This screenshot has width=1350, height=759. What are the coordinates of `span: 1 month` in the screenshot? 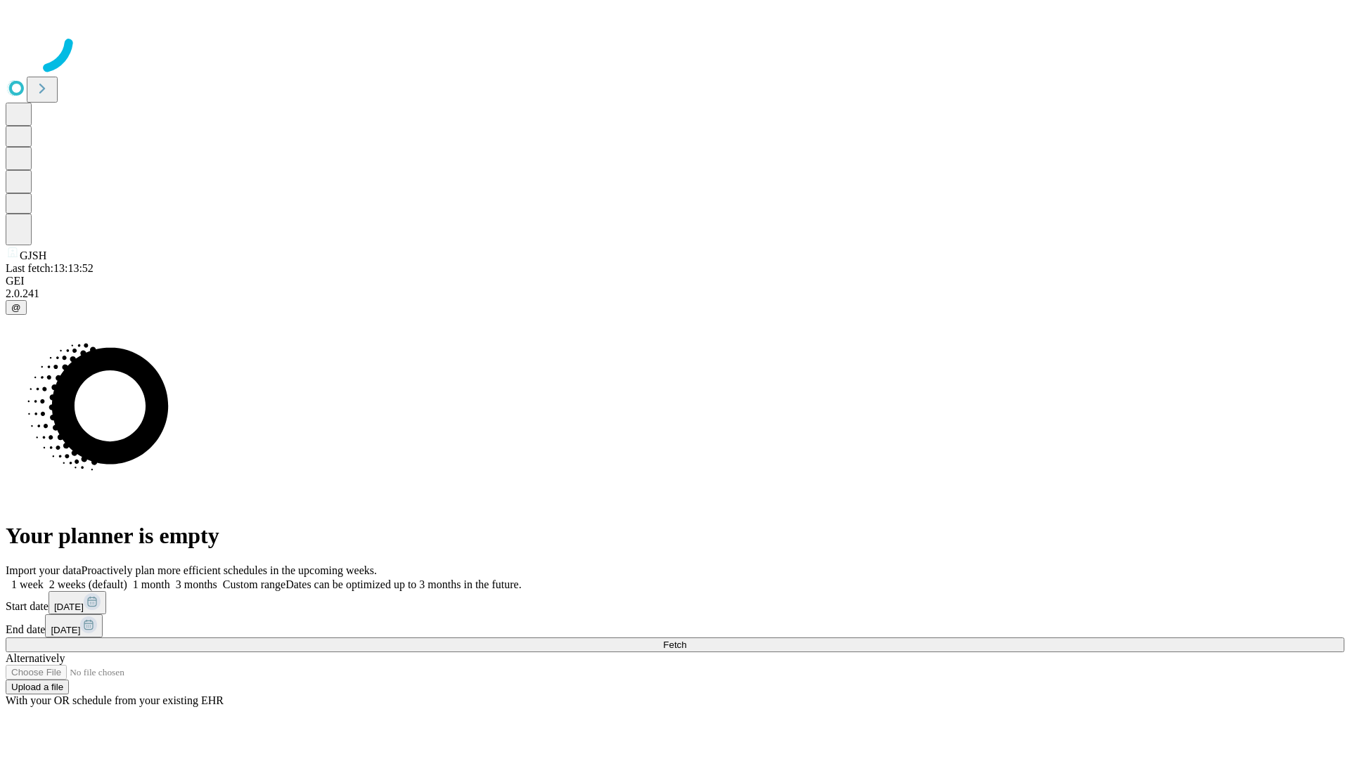 It's located at (151, 584).